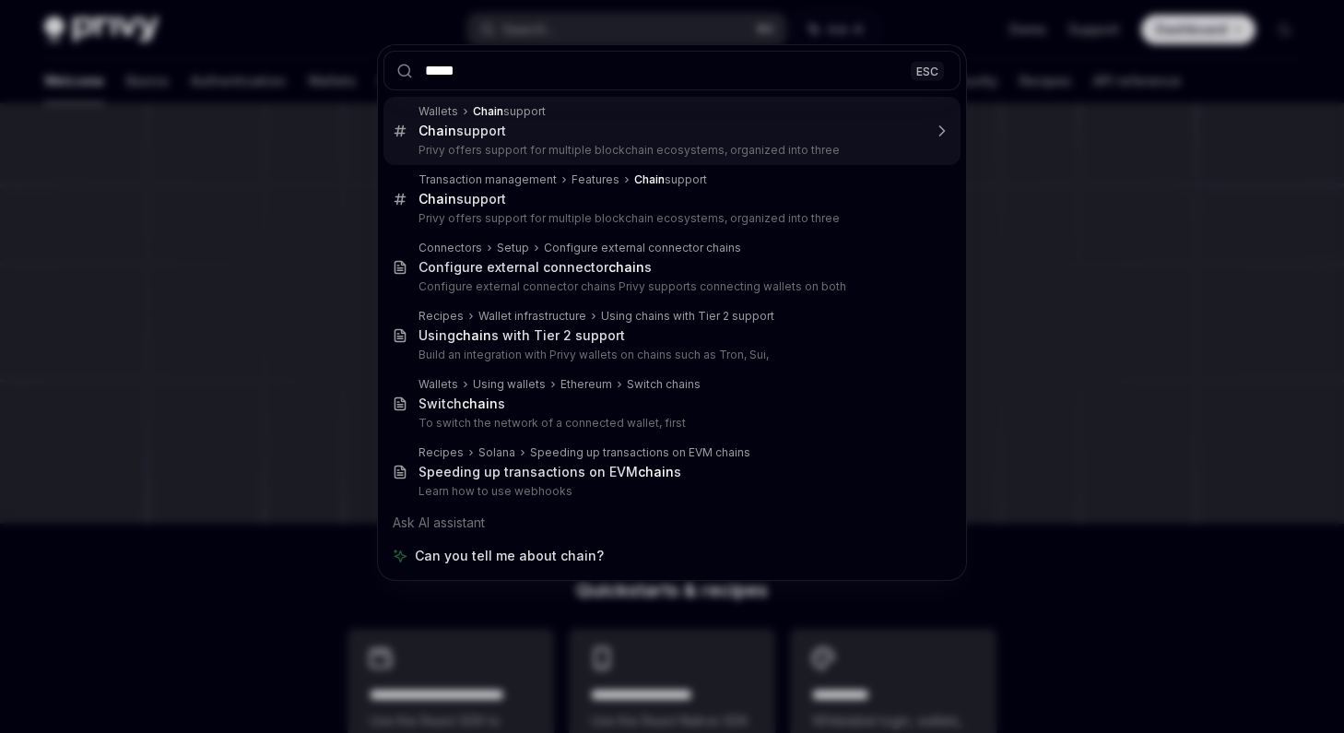  What do you see at coordinates (688, 316) in the screenshot?
I see `div: Using chains with Tier 2 support` at bounding box center [688, 316].